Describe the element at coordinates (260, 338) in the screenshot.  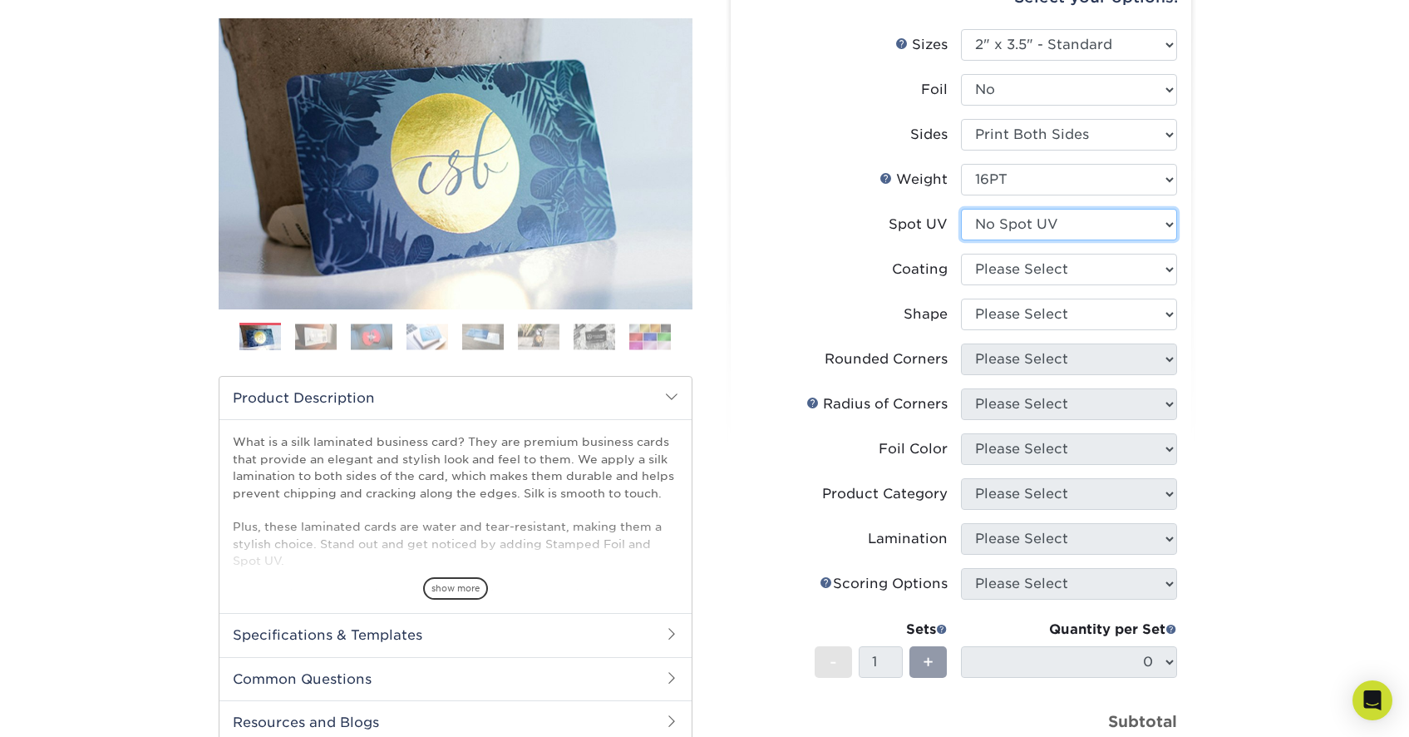
I see `img: Business Cards 01` at that location.